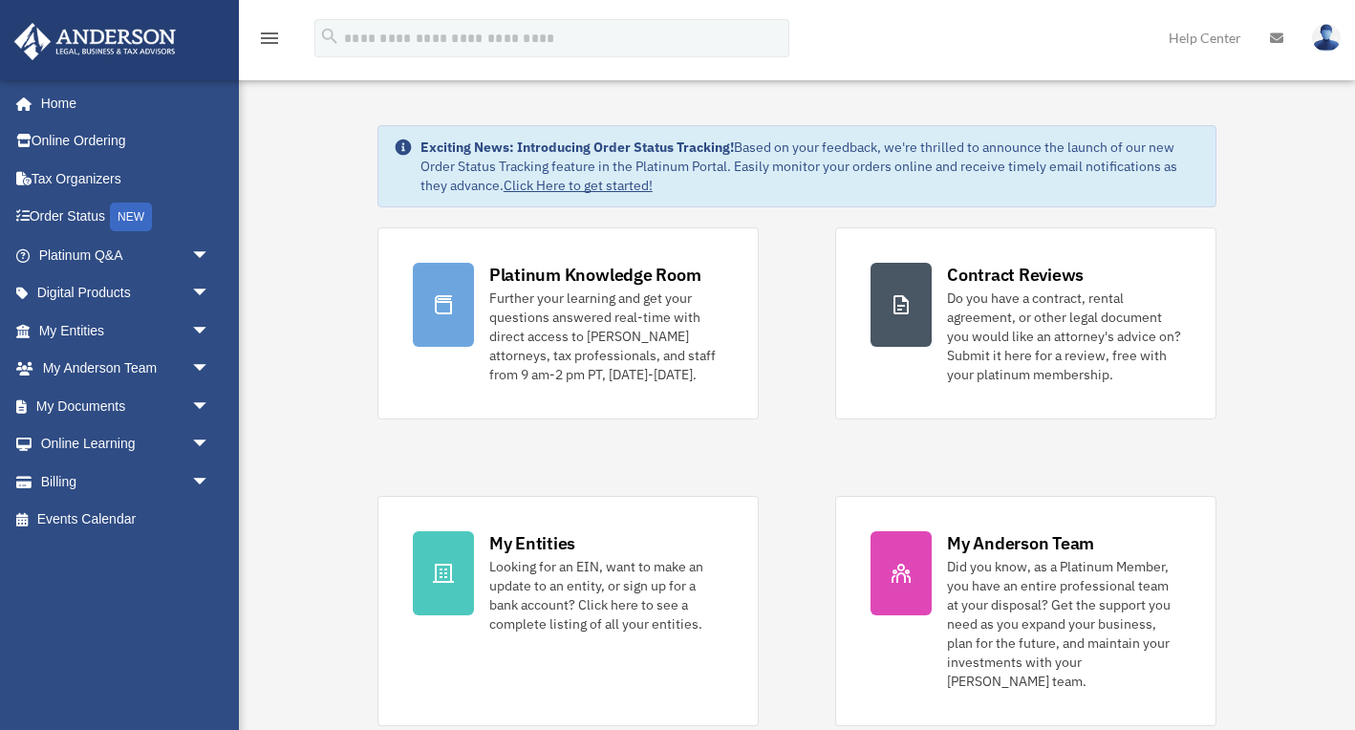 The image size is (1355, 730). What do you see at coordinates (577, 147) in the screenshot?
I see `strong: Exciting News: Introducing Order Status Tracking!` at bounding box center [577, 147].